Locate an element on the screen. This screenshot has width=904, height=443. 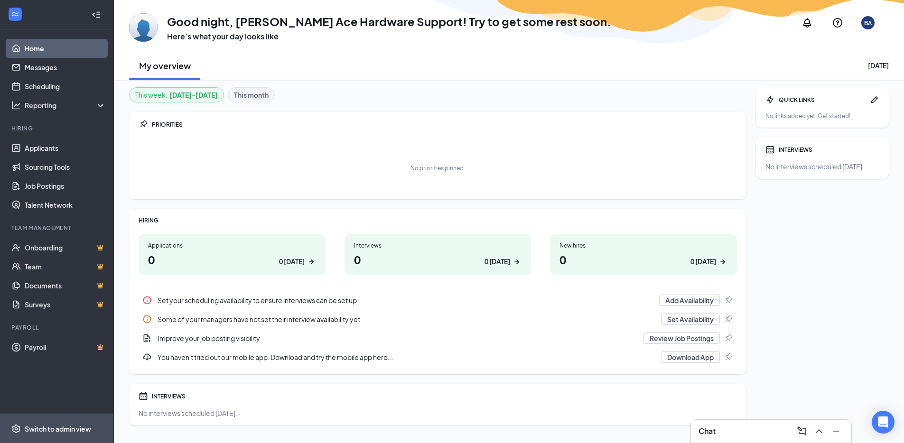
svg: DocumentAdd is located at coordinates (147, 338).